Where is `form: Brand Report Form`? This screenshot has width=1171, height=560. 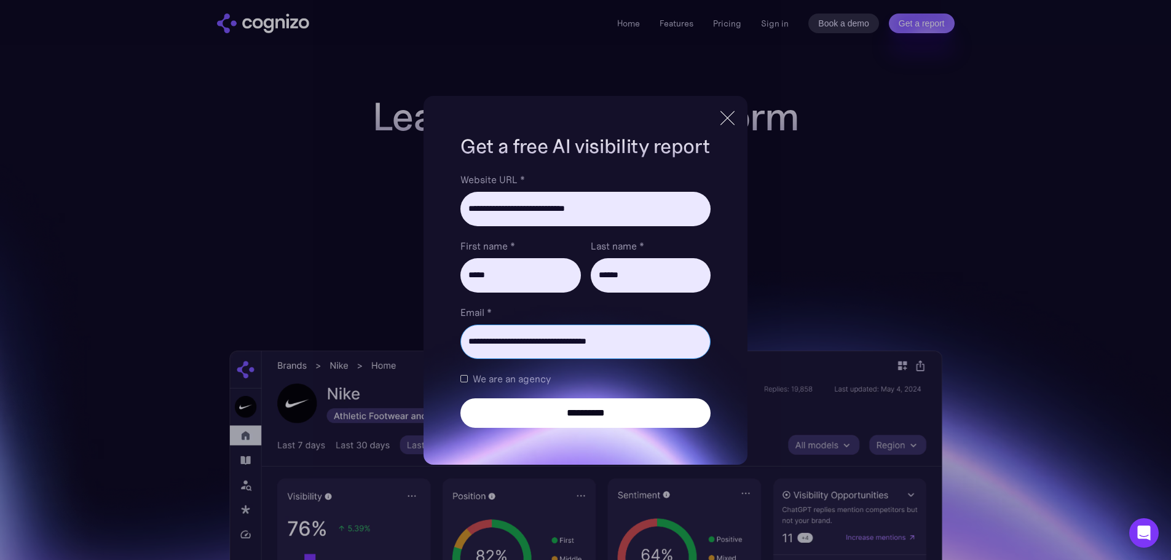 form: Brand Report Form is located at coordinates (585, 300).